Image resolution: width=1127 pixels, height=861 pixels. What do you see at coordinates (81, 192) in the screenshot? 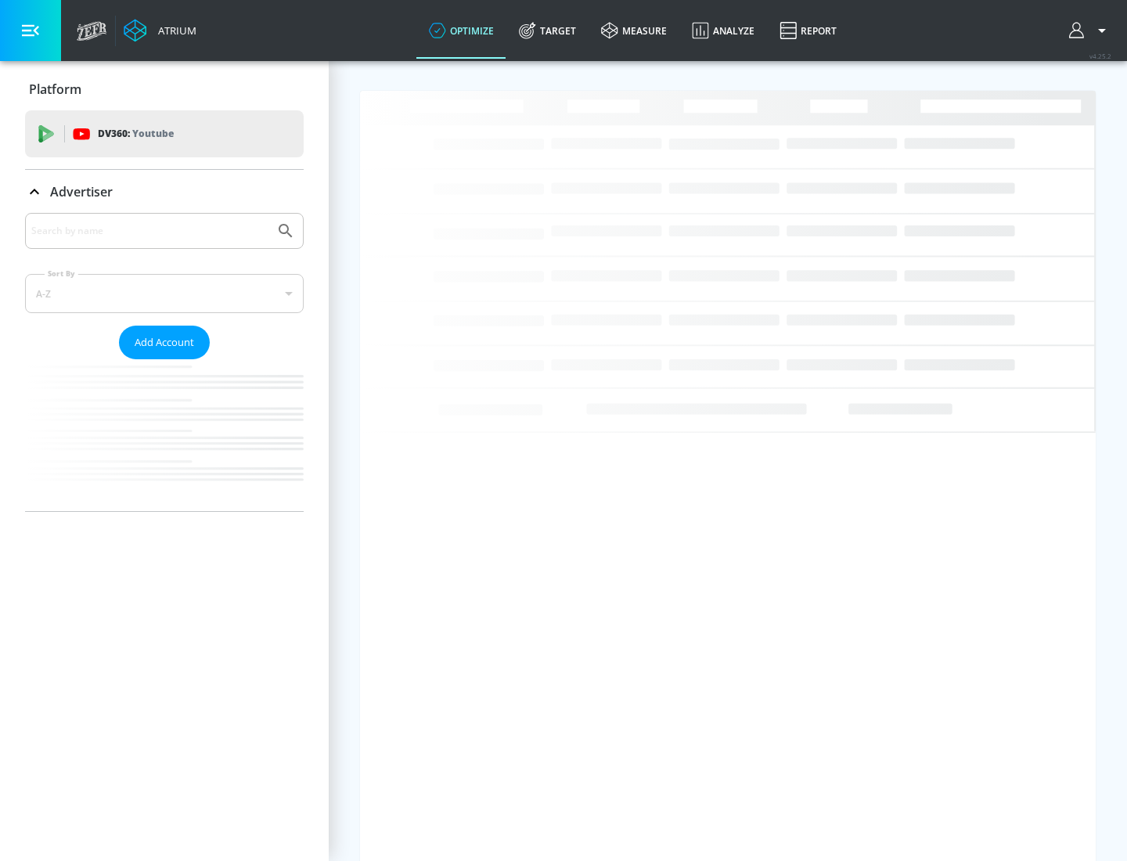
I see `p: Advertiser` at bounding box center [81, 192].